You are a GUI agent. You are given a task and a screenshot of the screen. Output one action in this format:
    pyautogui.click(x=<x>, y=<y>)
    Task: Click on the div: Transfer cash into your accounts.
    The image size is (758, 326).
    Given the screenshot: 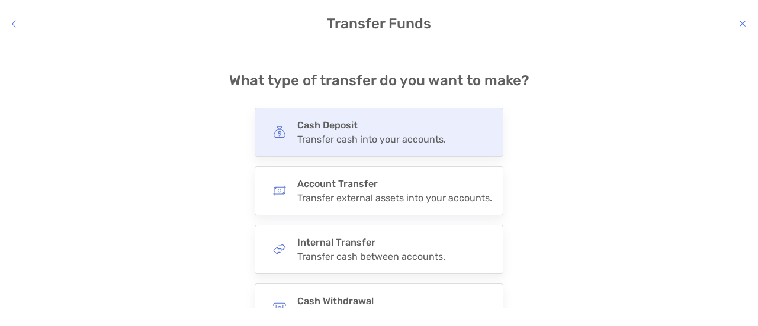 What is the action you would take?
    pyautogui.click(x=372, y=139)
    